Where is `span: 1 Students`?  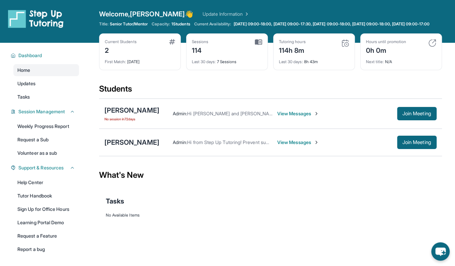 span: 1 Students is located at coordinates (181, 24).